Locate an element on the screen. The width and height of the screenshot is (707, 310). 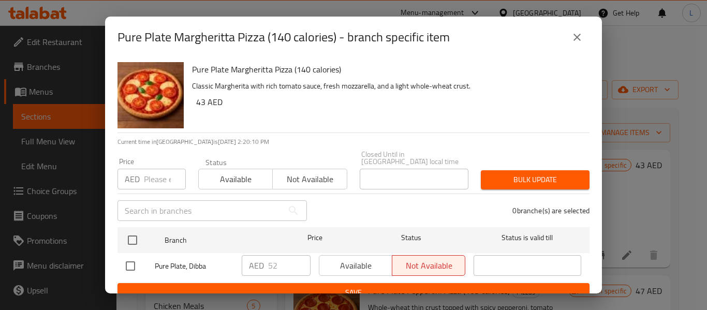
span: Available is located at coordinates (235, 179).